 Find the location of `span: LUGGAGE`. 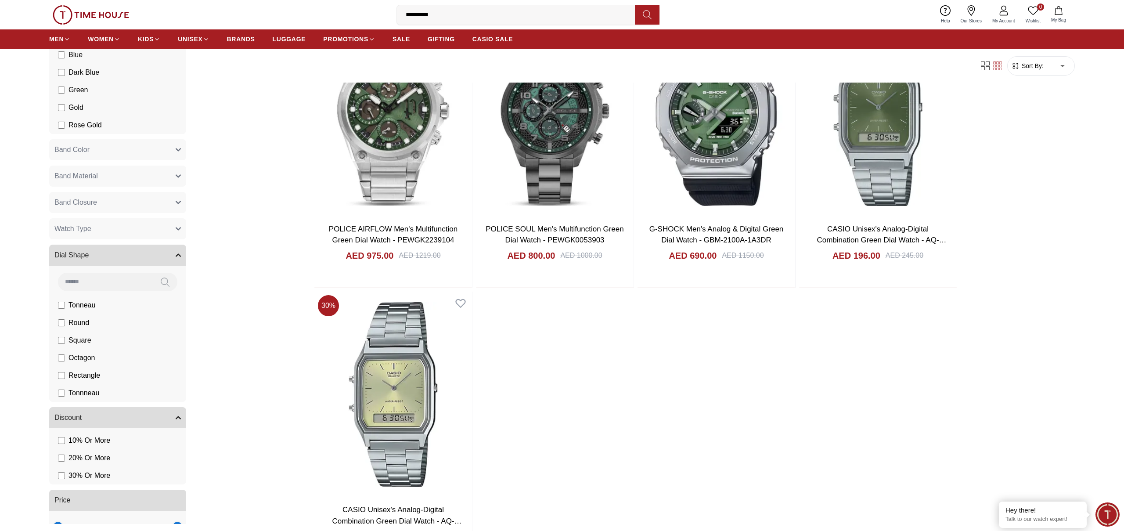

span: LUGGAGE is located at coordinates (289, 39).